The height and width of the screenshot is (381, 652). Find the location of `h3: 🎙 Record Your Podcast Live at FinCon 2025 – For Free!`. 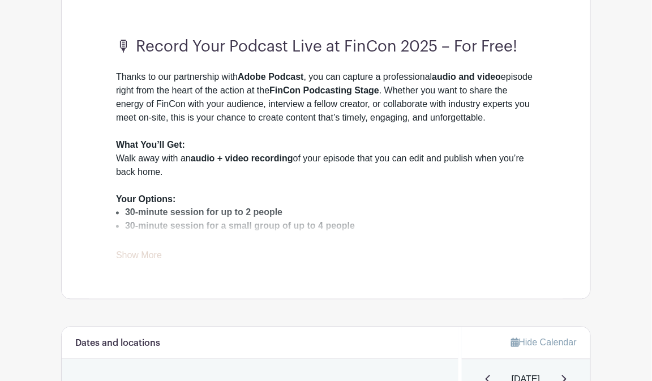

h3: 🎙 Record Your Podcast Live at FinCon 2025 – For Free! is located at coordinates (326, 46).